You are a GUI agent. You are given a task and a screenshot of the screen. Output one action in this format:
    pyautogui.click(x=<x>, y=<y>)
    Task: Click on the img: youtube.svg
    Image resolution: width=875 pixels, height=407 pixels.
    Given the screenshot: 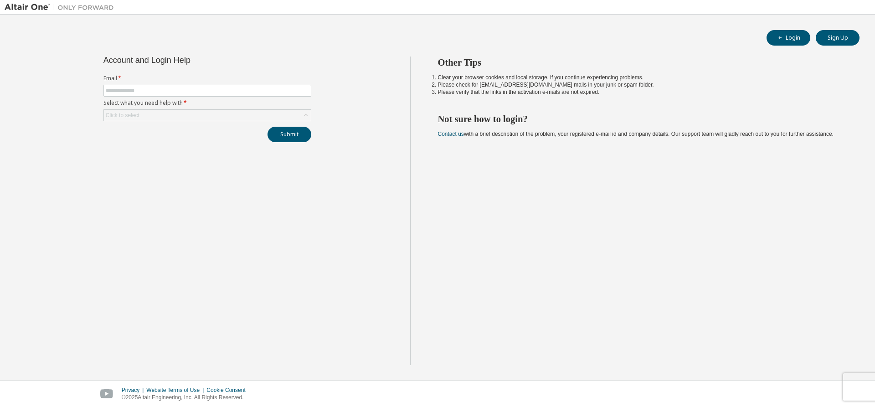 What is the action you would take?
    pyautogui.click(x=107, y=394)
    